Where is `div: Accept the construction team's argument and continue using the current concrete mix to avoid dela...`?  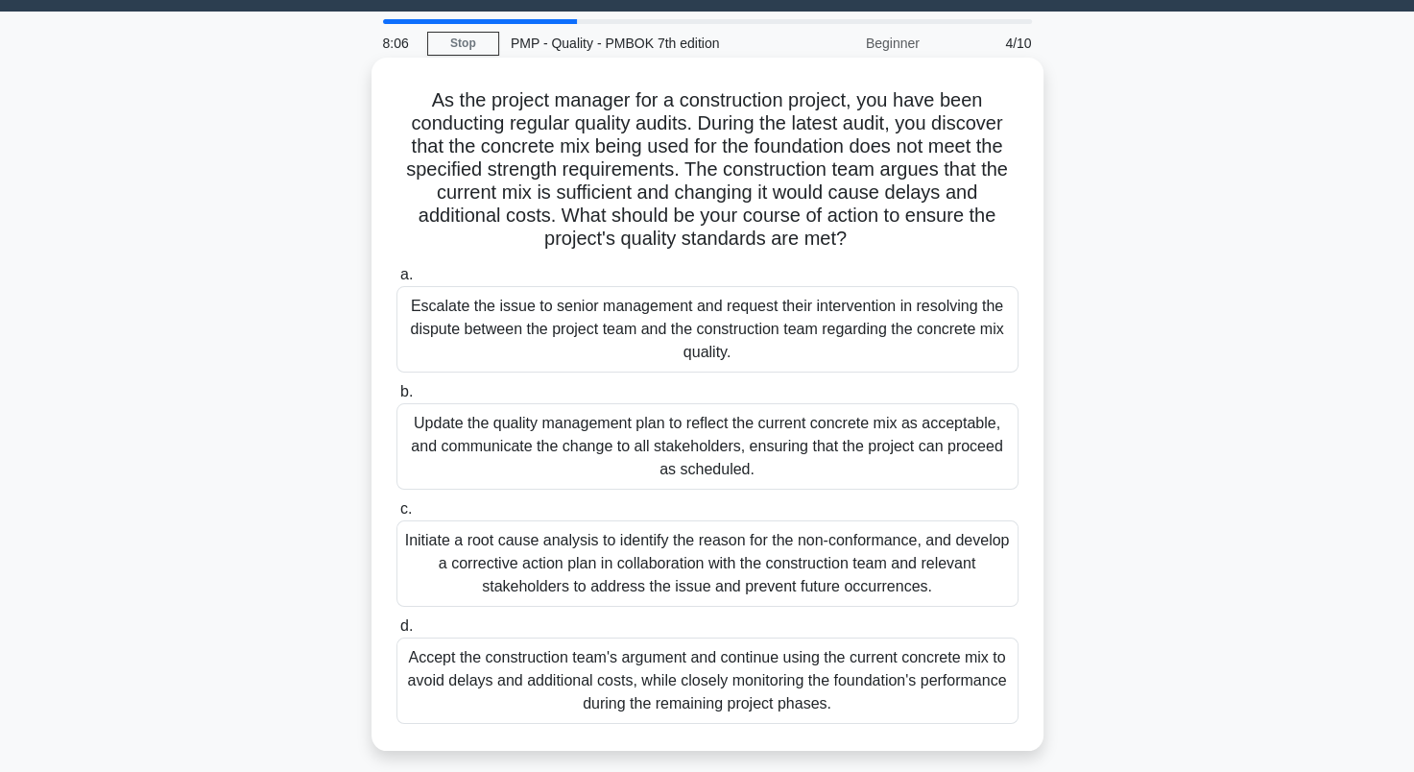
div: Accept the construction team's argument and continue using the current concrete mix to avoid dela... is located at coordinates (707, 680).